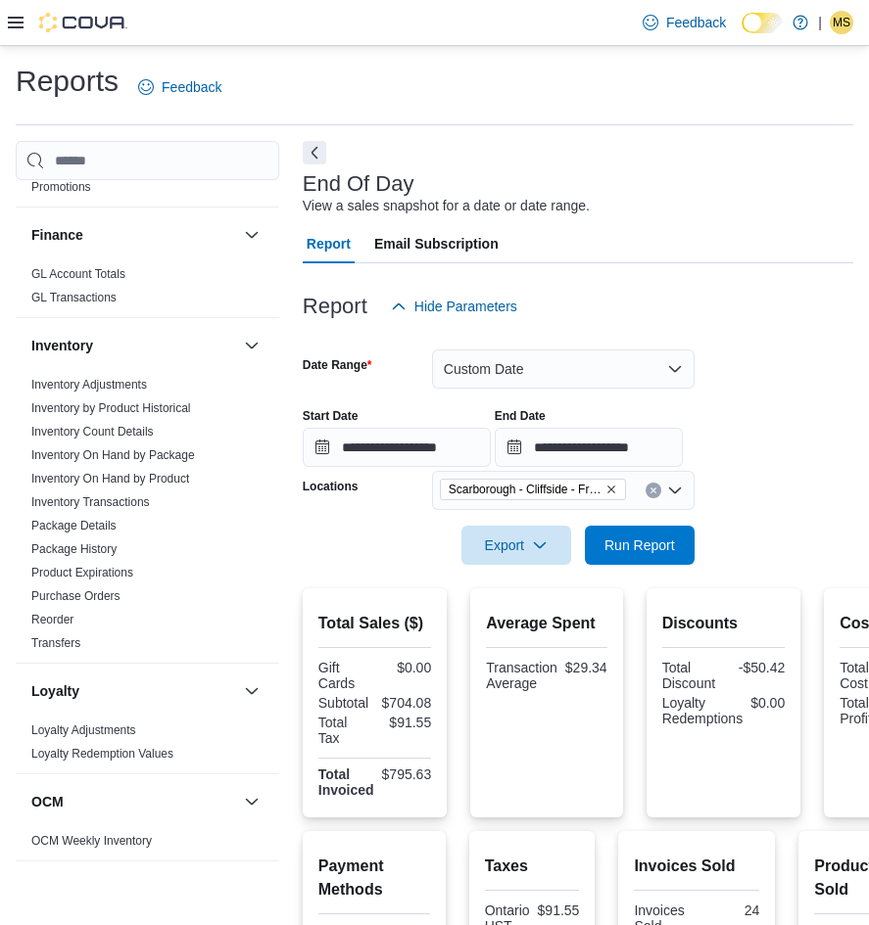 The height and width of the screenshot is (925, 869). I want to click on span: Dark Mode, so click(741, 33).